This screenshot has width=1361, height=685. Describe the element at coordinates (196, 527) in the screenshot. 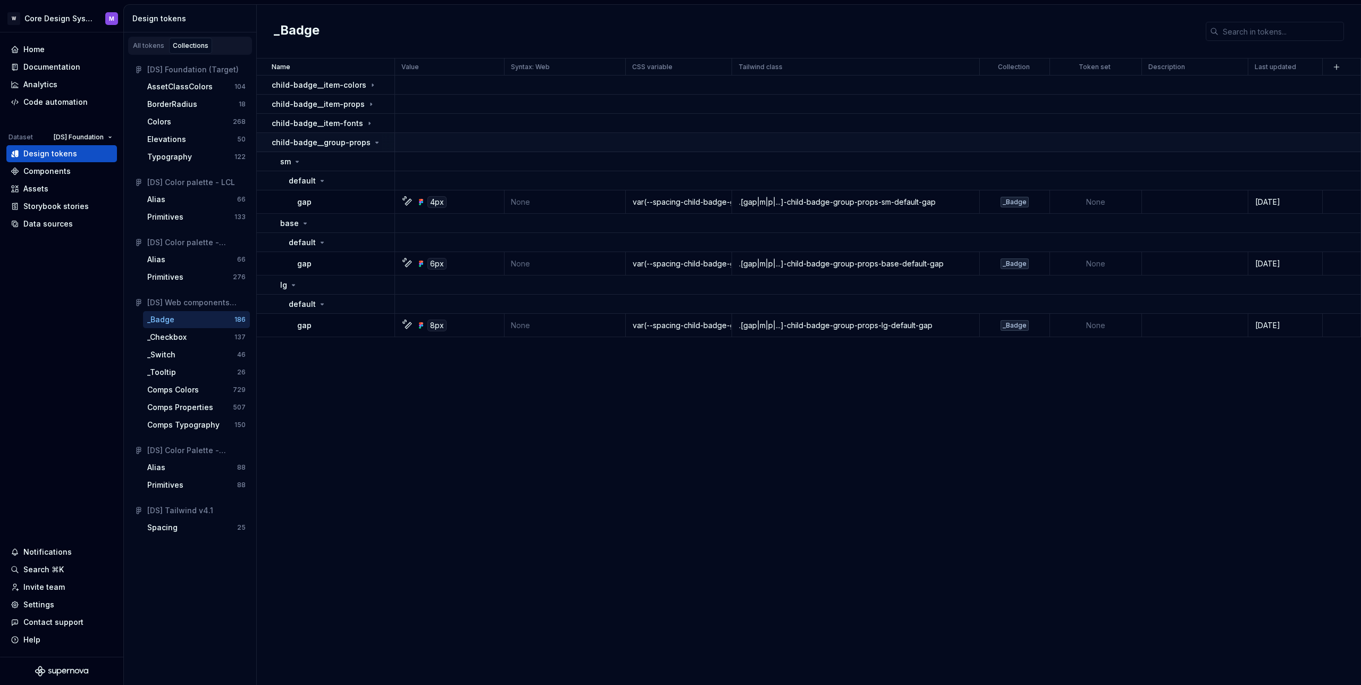

I see `button: Spacing25` at that location.